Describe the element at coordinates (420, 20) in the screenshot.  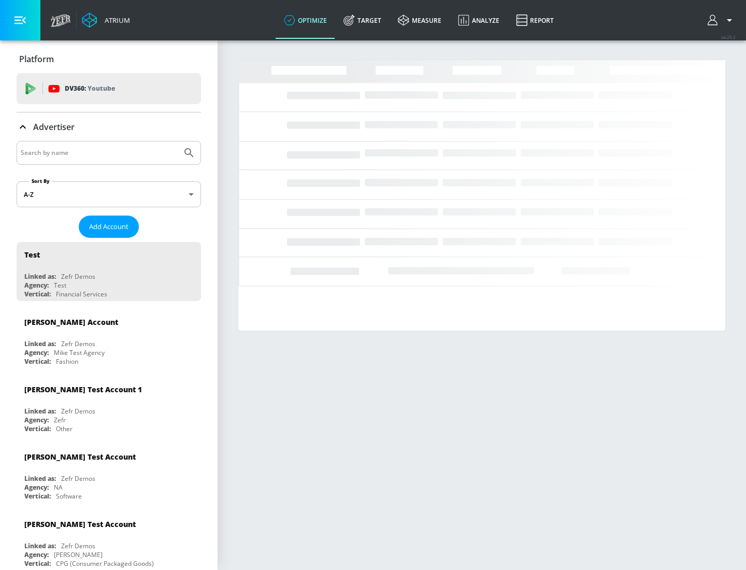
I see `a: measure` at that location.